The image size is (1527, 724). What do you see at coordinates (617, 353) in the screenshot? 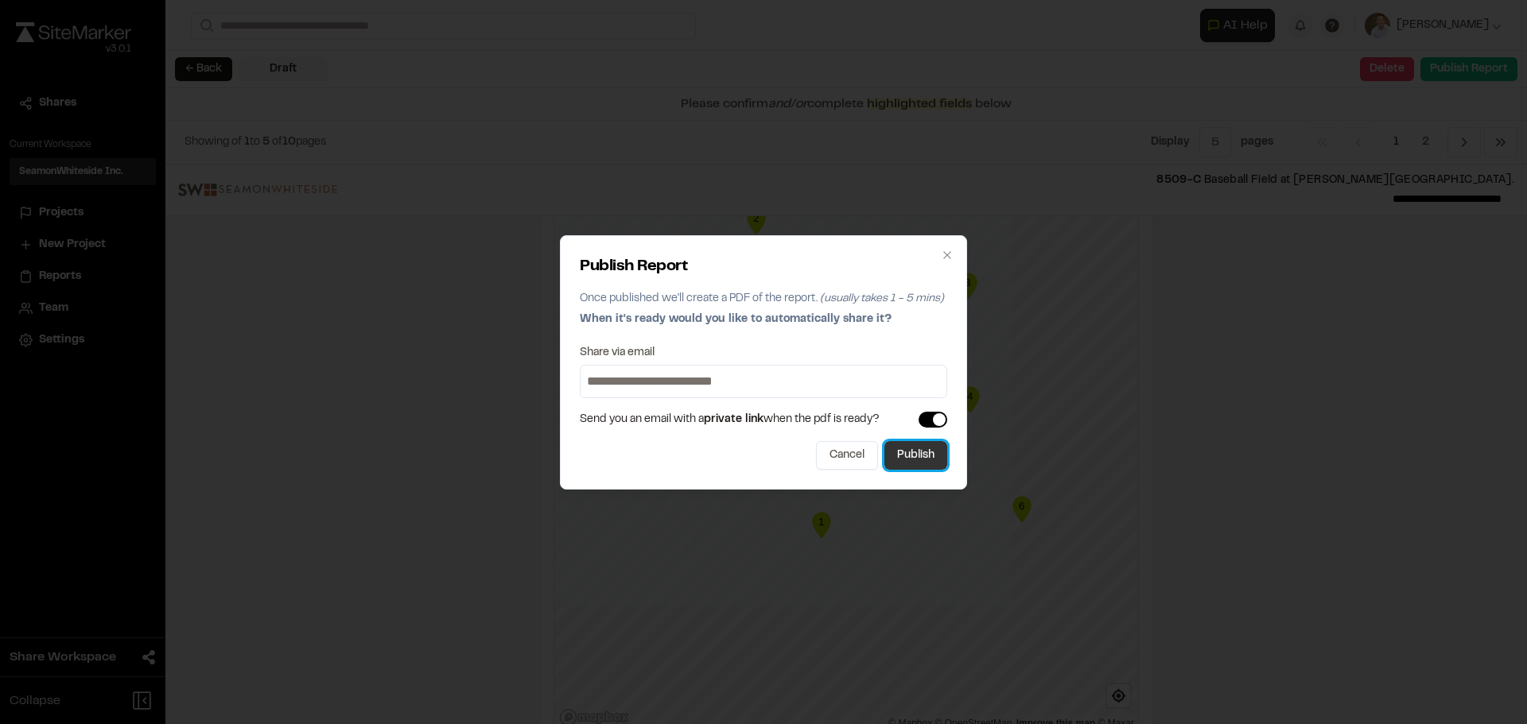
I see `label: Share via email` at bounding box center [617, 353].